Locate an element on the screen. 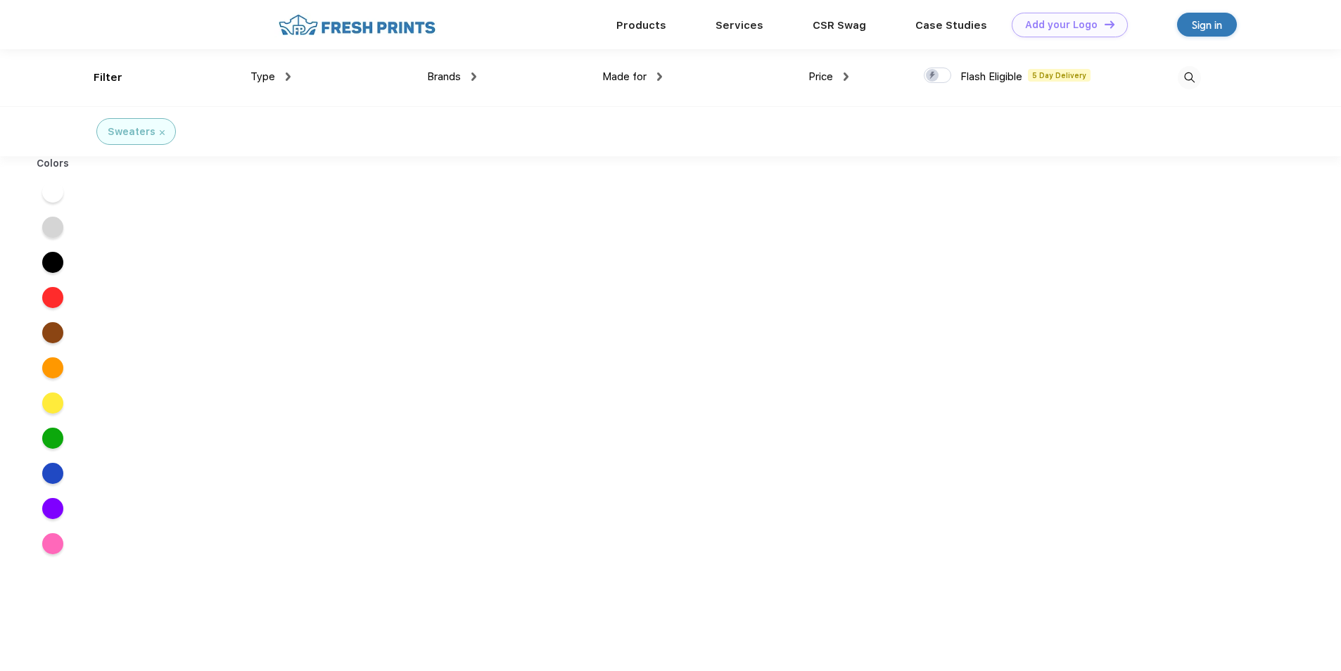  a: Sign in is located at coordinates (1207, 25).